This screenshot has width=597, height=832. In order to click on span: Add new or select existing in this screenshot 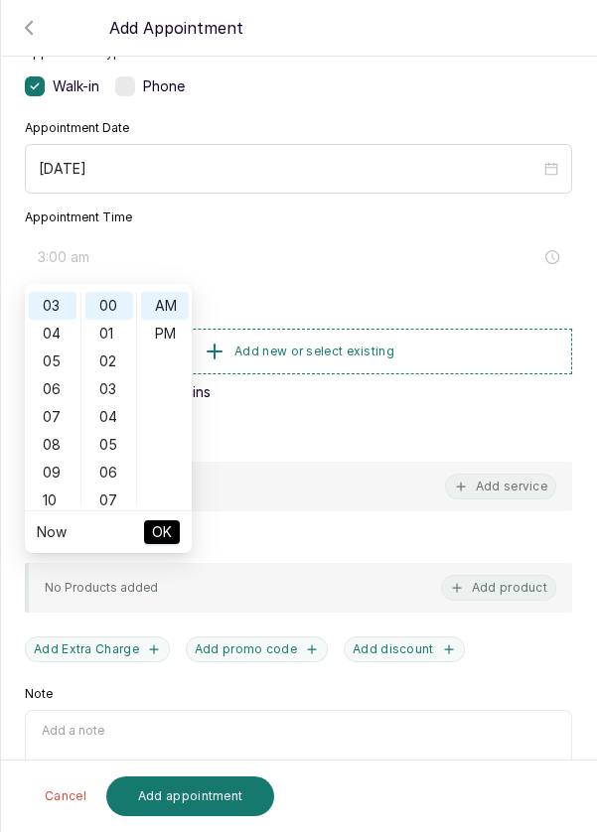, I will do `click(314, 351)`.